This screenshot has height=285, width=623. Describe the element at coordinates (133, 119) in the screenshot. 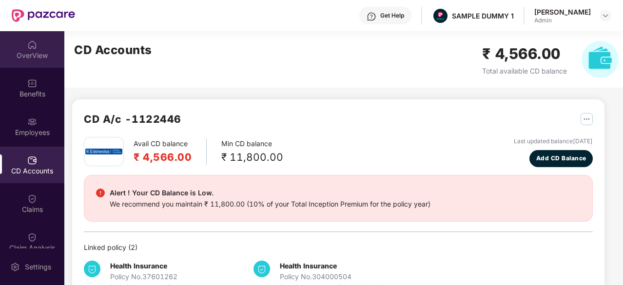

I see `h2: CD A/c - 1122446` at that location.